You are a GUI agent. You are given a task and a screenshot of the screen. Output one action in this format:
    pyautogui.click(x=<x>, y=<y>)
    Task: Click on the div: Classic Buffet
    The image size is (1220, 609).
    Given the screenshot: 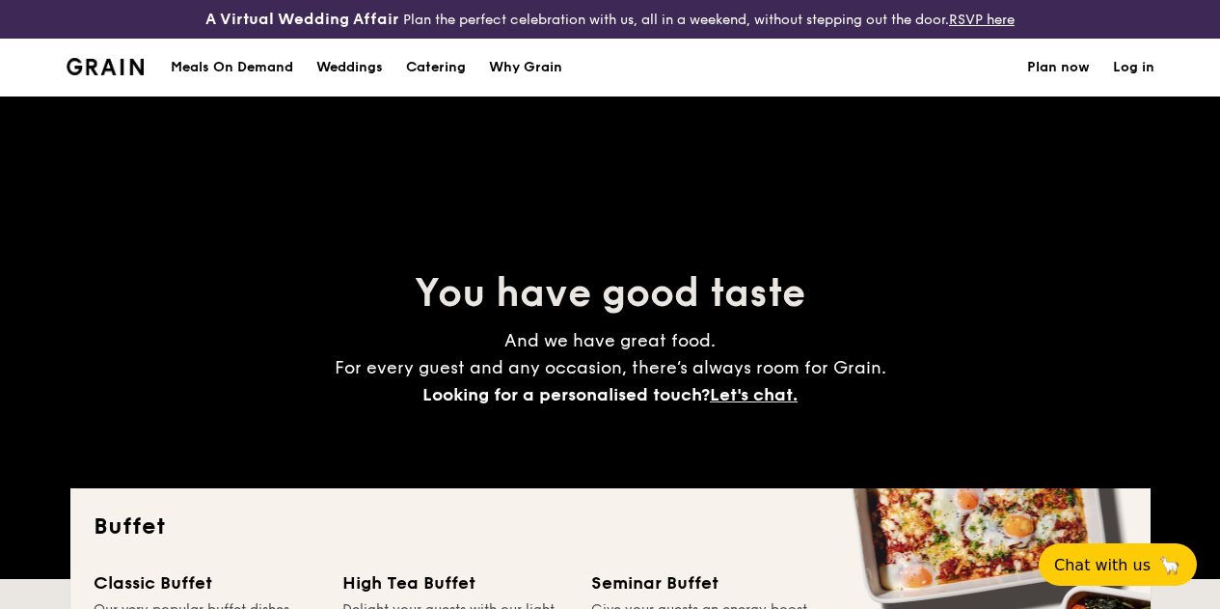 What is the action you would take?
    pyautogui.click(x=206, y=583)
    